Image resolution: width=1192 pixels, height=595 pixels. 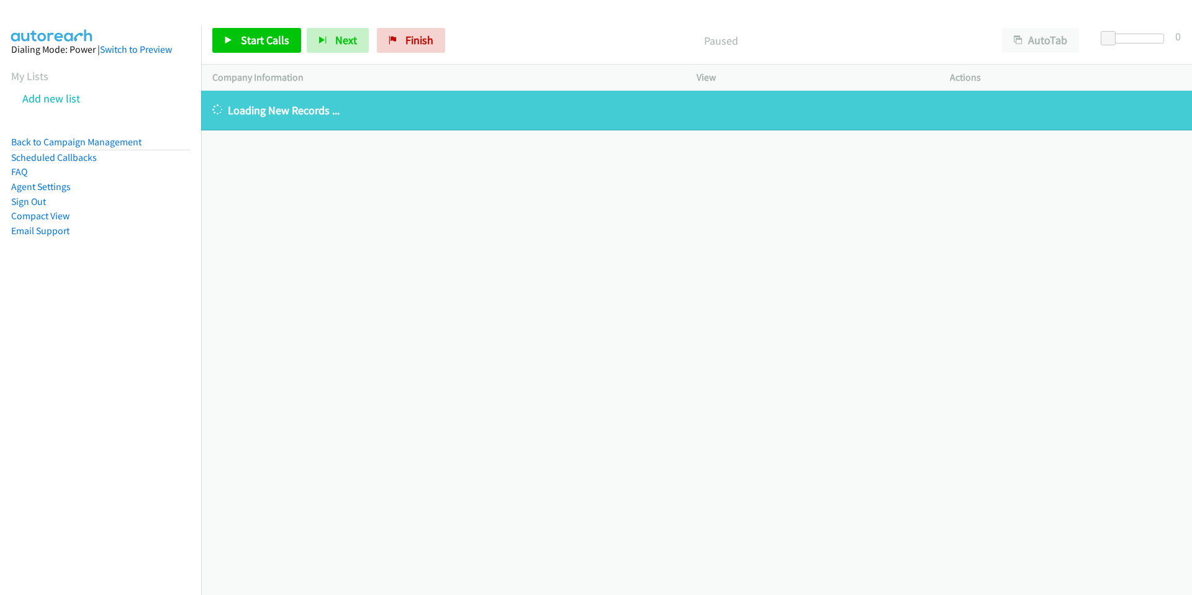 What do you see at coordinates (54, 157) in the screenshot?
I see `a: Scheduled Callbacks` at bounding box center [54, 157].